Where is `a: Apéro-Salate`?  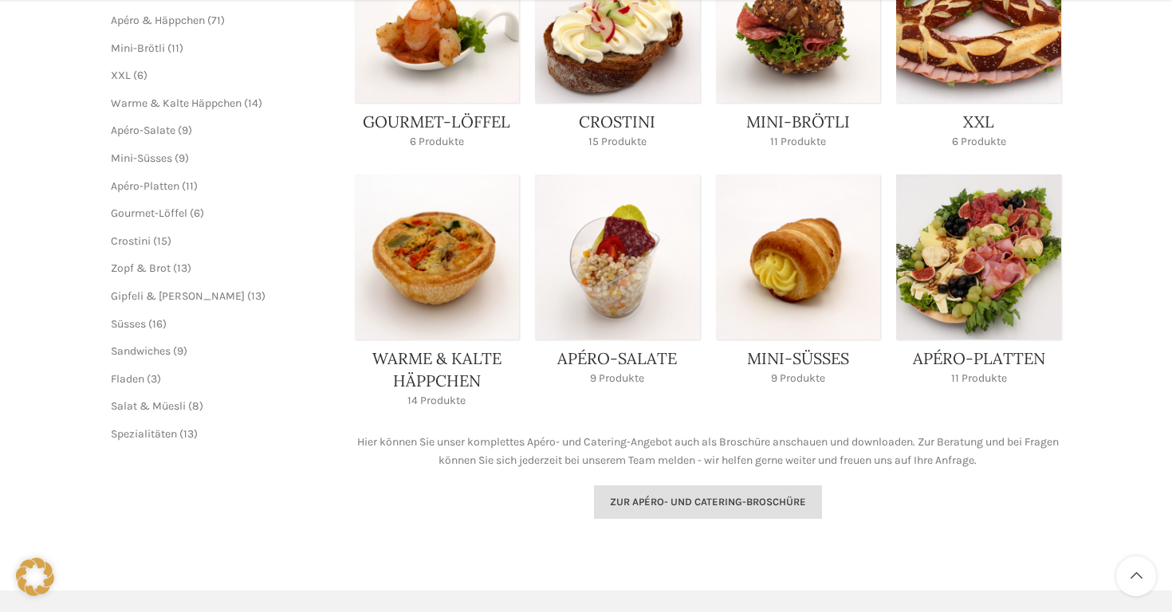
a: Apéro-Salate is located at coordinates (143, 130).